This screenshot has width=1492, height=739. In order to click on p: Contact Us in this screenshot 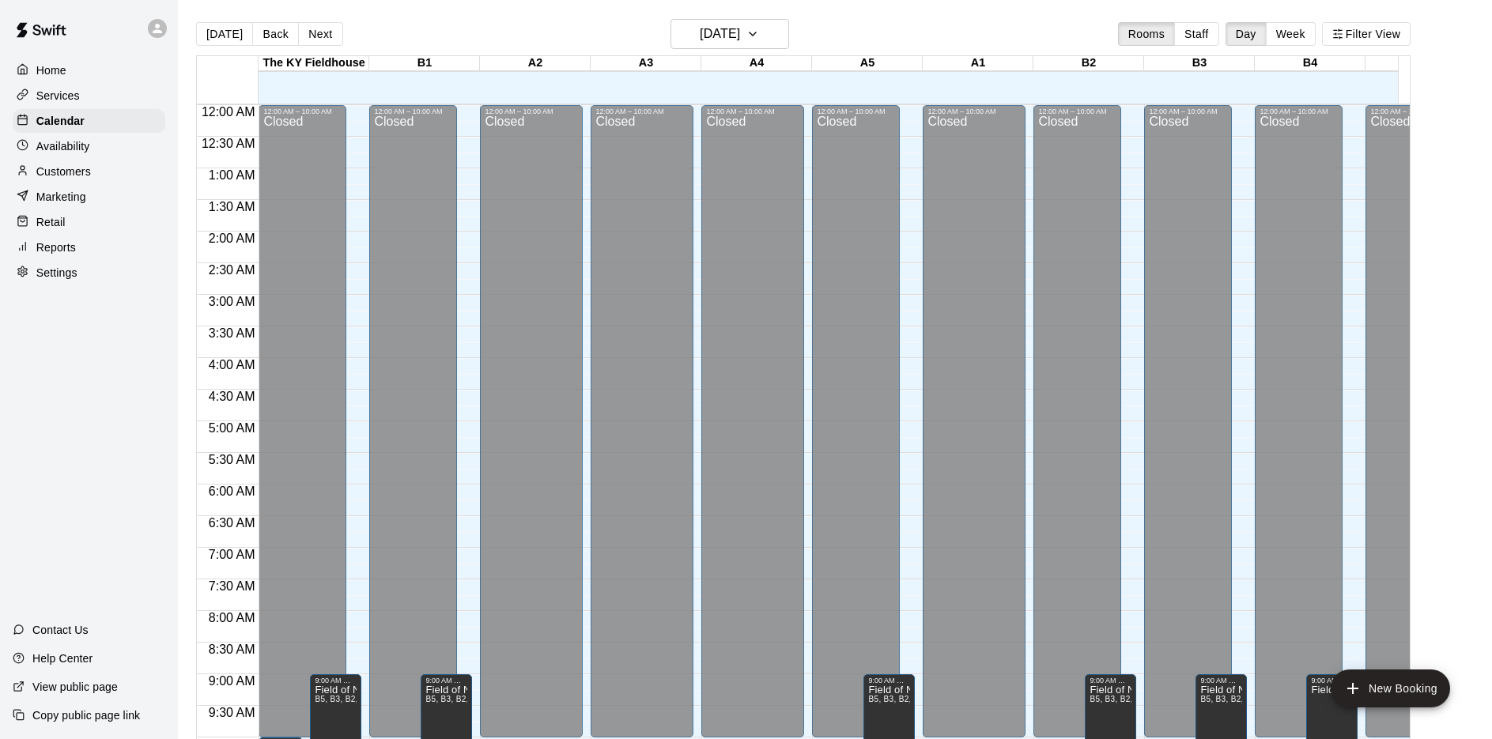, I will do `click(60, 630)`.